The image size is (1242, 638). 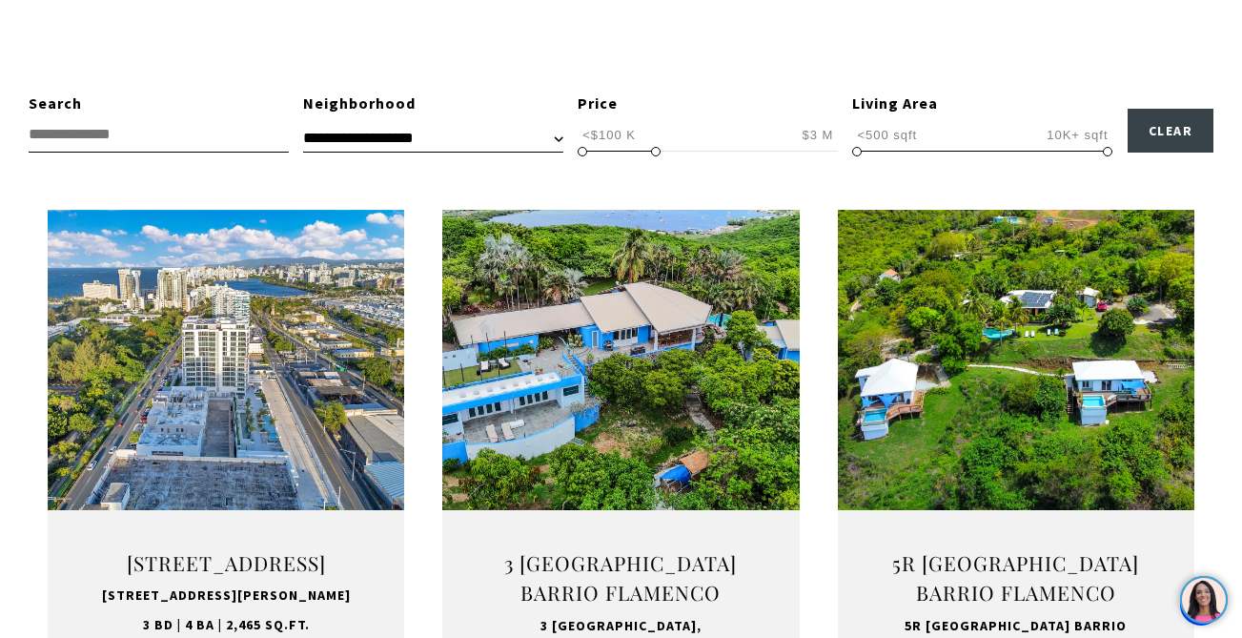 I want to click on button: Clear, so click(x=1170, y=131).